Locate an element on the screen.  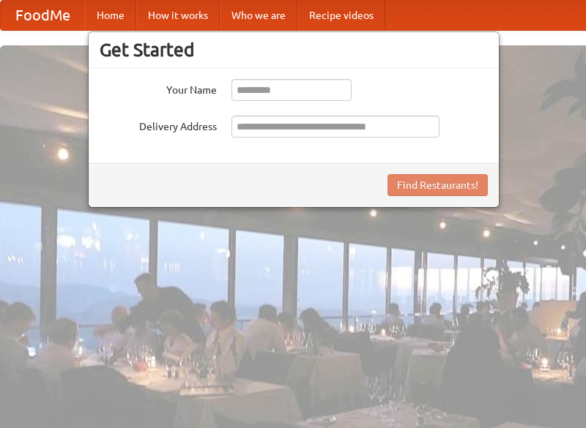
a: FoodMe is located at coordinates (42, 15).